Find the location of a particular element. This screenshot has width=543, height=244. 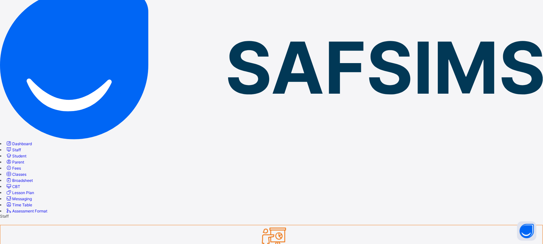

a: Lesson Plan is located at coordinates (20, 192).